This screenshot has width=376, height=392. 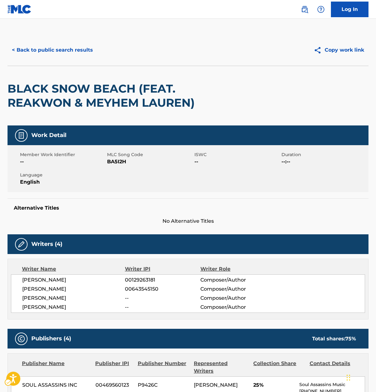 I want to click on img: Work Detail, so click(x=21, y=136).